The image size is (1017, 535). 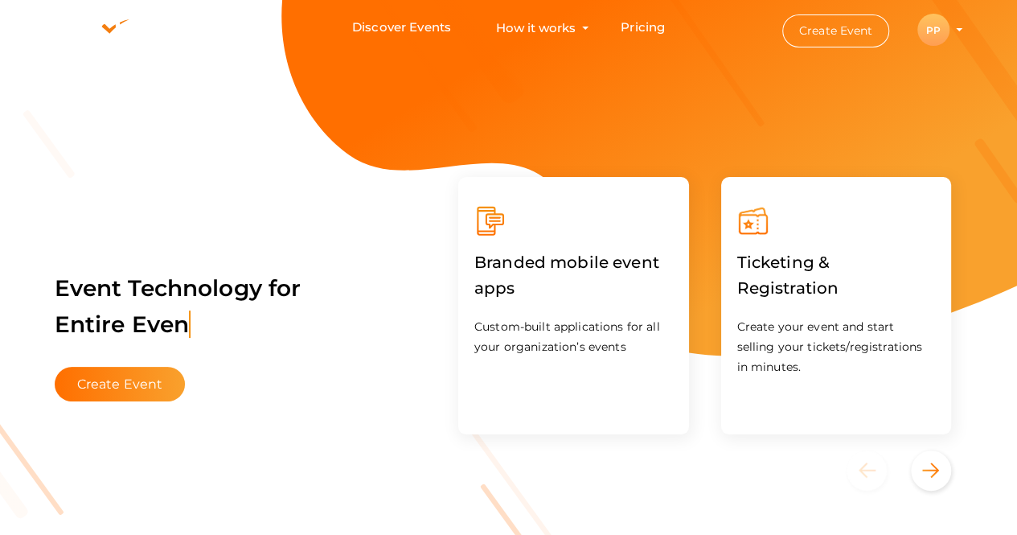 What do you see at coordinates (535, 27) in the screenshot?
I see `button: How it works` at bounding box center [535, 27].